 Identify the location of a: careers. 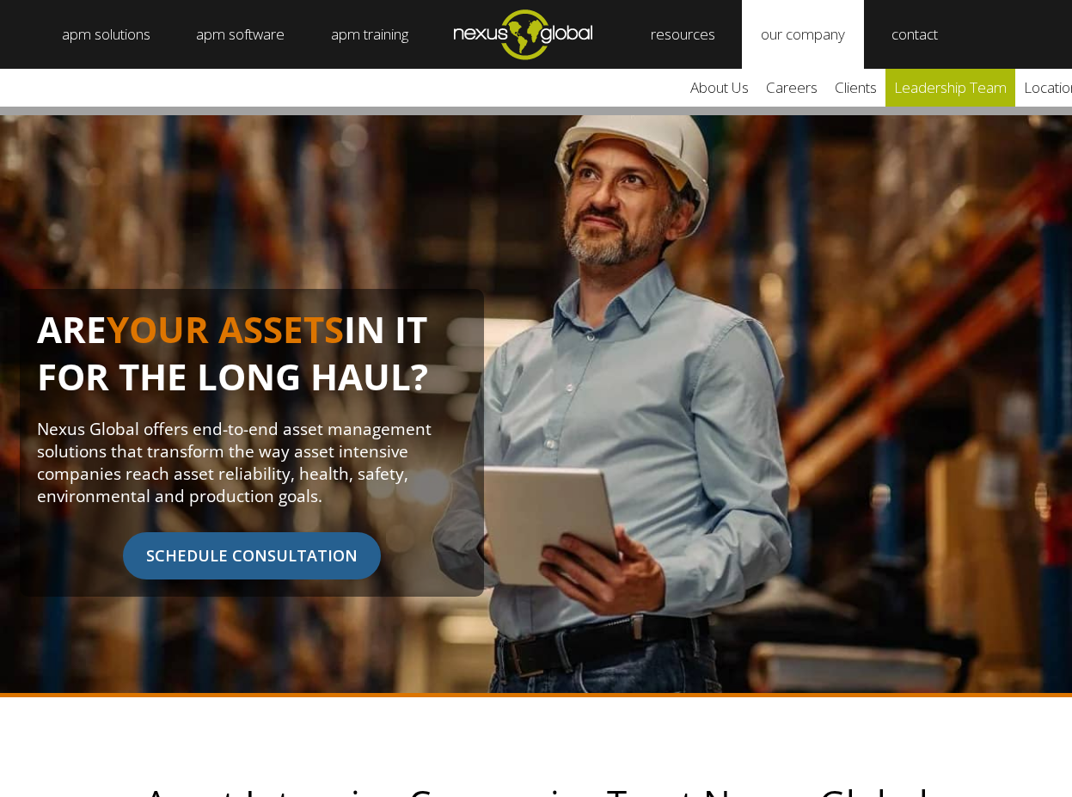
(792, 88).